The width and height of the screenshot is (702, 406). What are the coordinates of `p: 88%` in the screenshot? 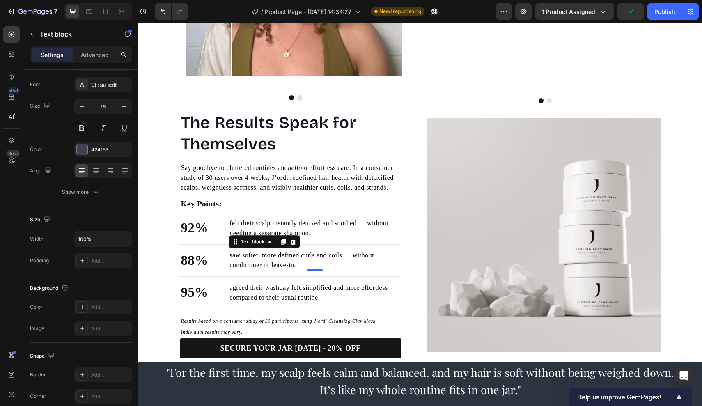 It's located at (56, 238).